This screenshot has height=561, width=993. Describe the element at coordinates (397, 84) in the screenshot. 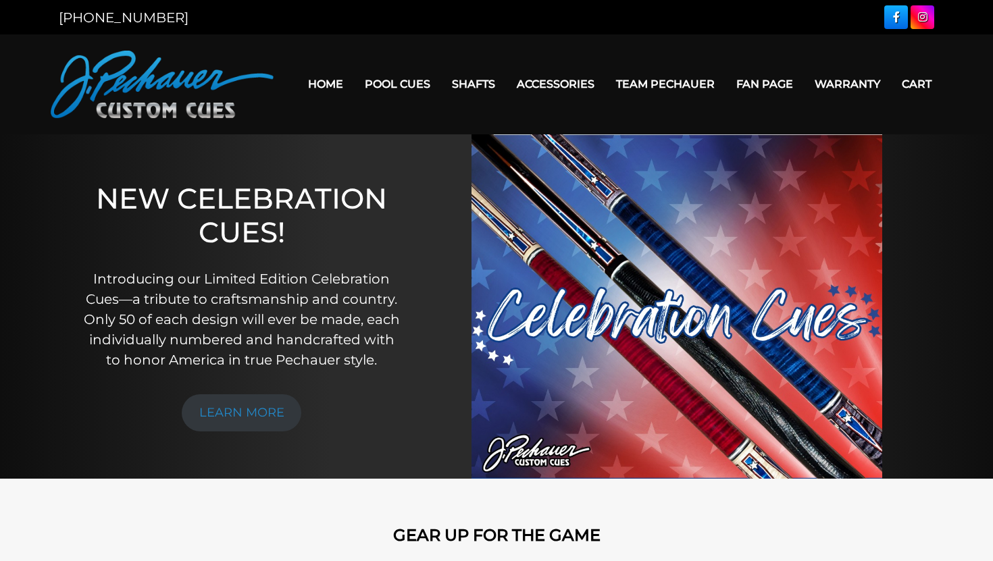

I see `a: Pool Cues` at that location.